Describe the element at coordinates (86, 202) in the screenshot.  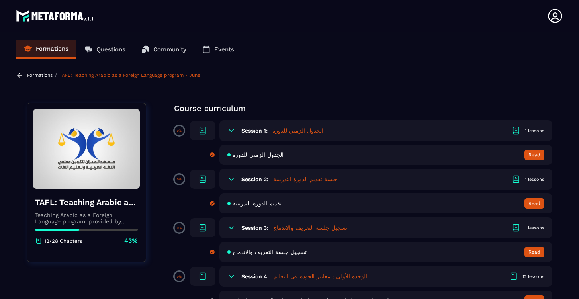
I see `h4: TAFL: Teaching Arabic as a Foreign Language program - June` at that location.